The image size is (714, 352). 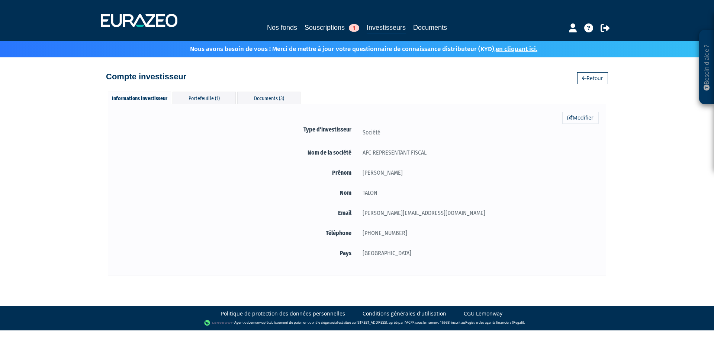 What do you see at coordinates (236, 212) in the screenshot?
I see `label: Email` at bounding box center [236, 212].